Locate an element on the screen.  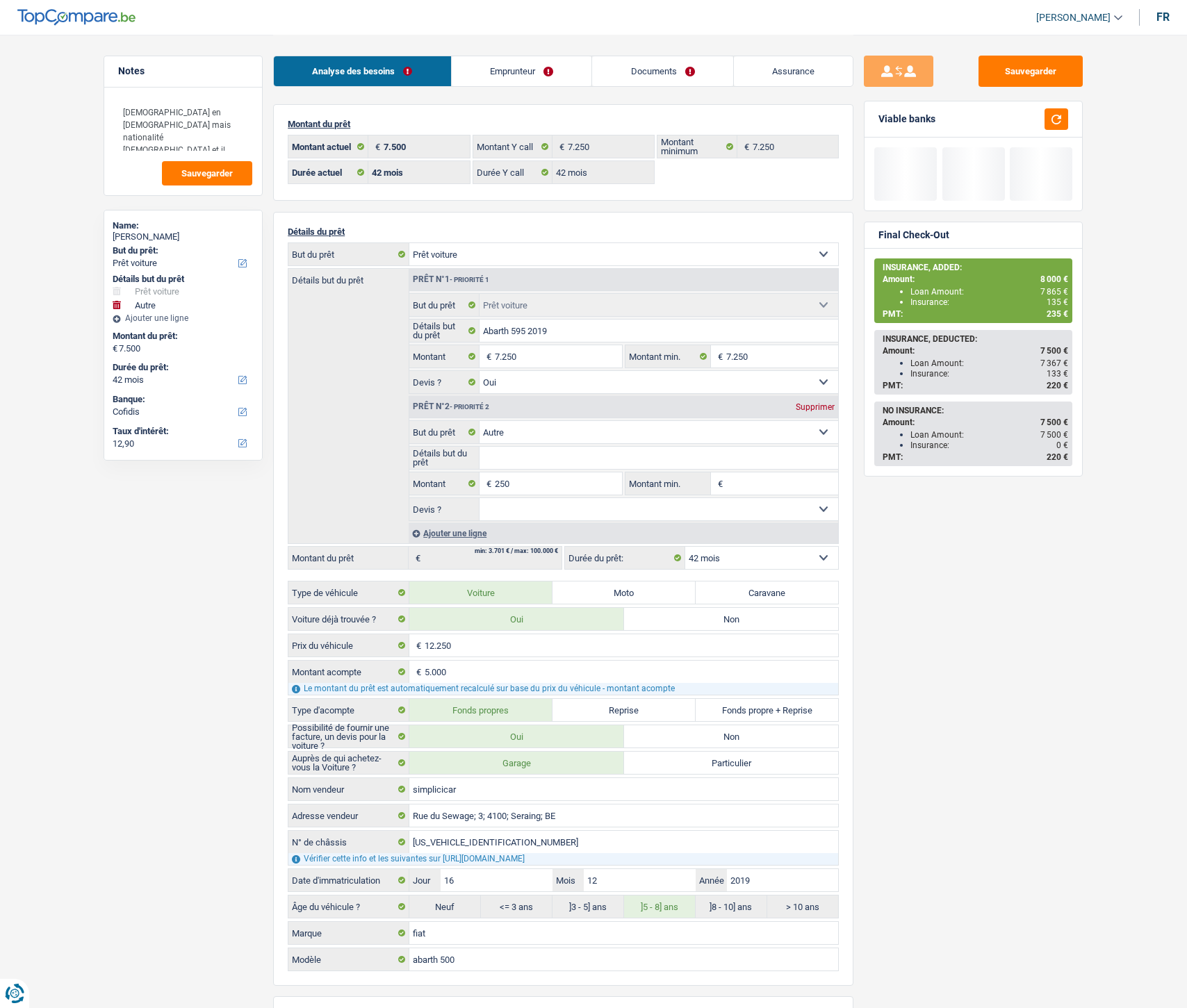
label: Fonds propres is located at coordinates (481, 710).